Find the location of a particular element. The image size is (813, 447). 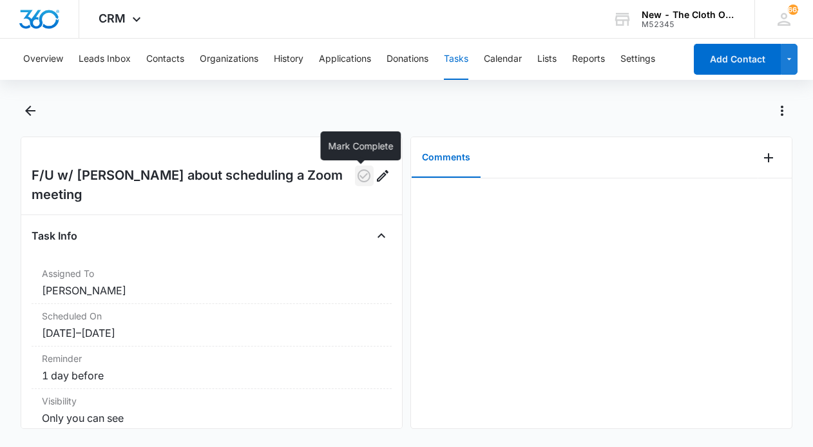

dt: Visibility is located at coordinates (211, 401).